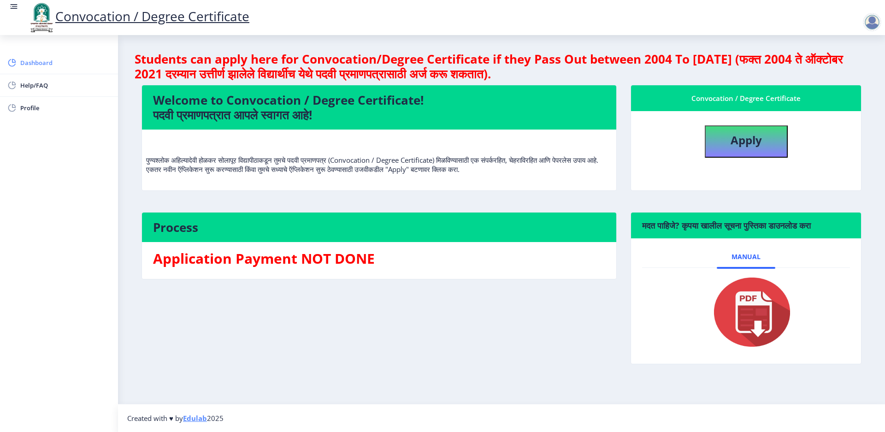 This screenshot has height=432, width=885. Describe the element at coordinates (746, 98) in the screenshot. I see `div: Convocation / Degree Certificate` at that location.